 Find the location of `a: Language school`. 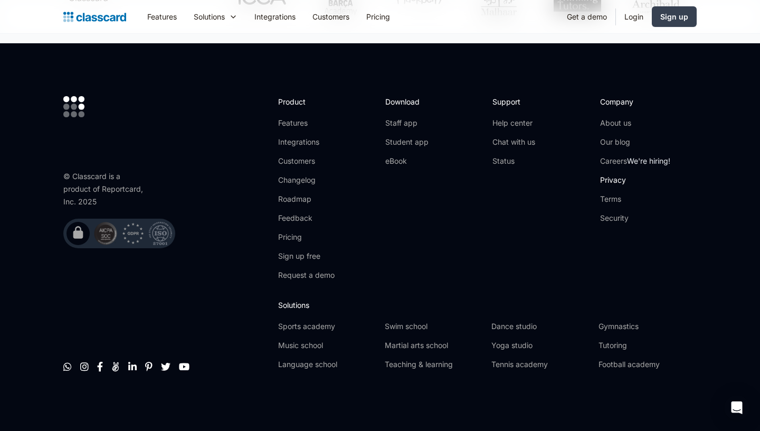

a: Language school is located at coordinates (327, 364).